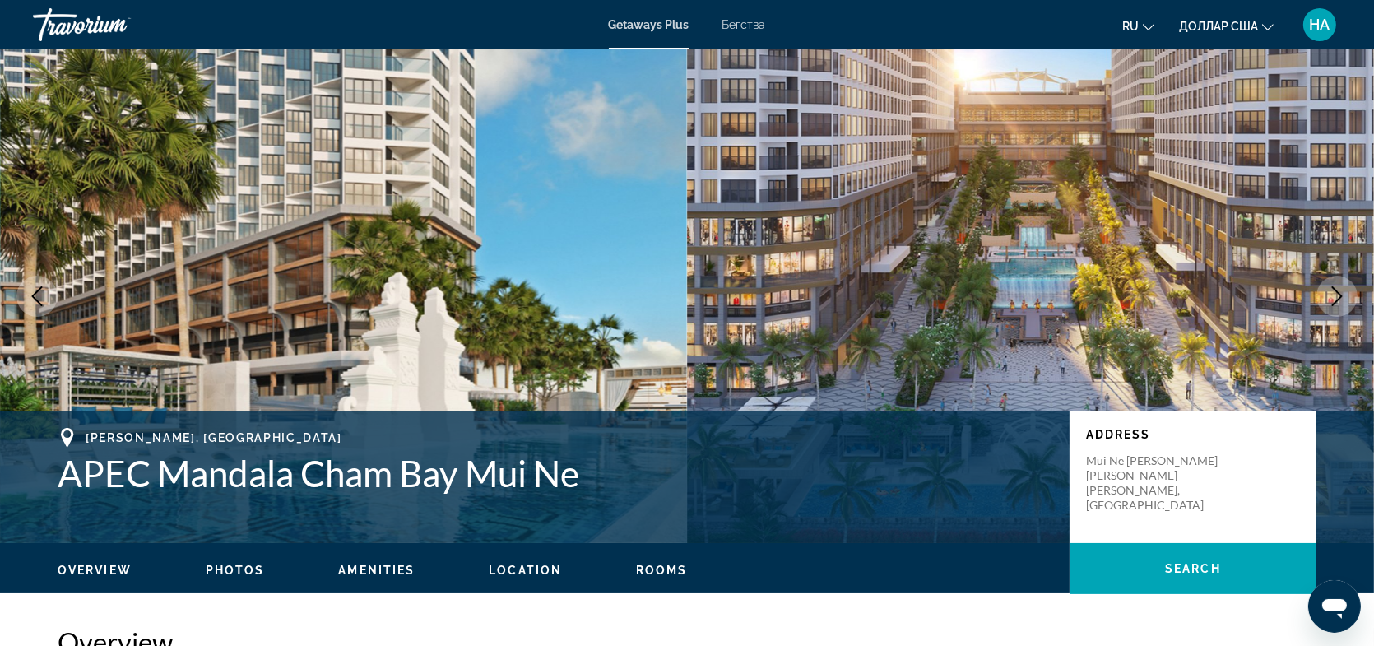 Image resolution: width=1374 pixels, height=646 pixels. I want to click on a: Бегства, so click(744, 25).